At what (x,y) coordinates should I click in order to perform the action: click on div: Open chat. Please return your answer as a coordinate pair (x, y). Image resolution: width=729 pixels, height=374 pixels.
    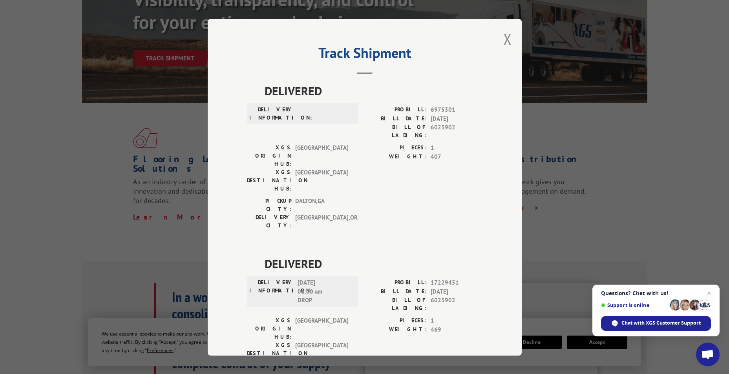
    Looking at the image, I should click on (708, 355).